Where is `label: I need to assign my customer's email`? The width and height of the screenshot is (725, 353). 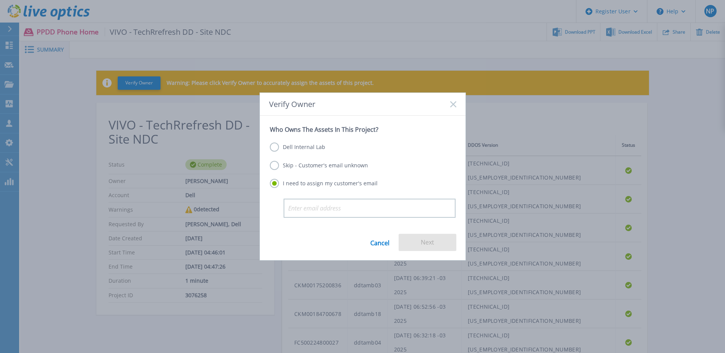 label: I need to assign my customer's email is located at coordinates (324, 184).